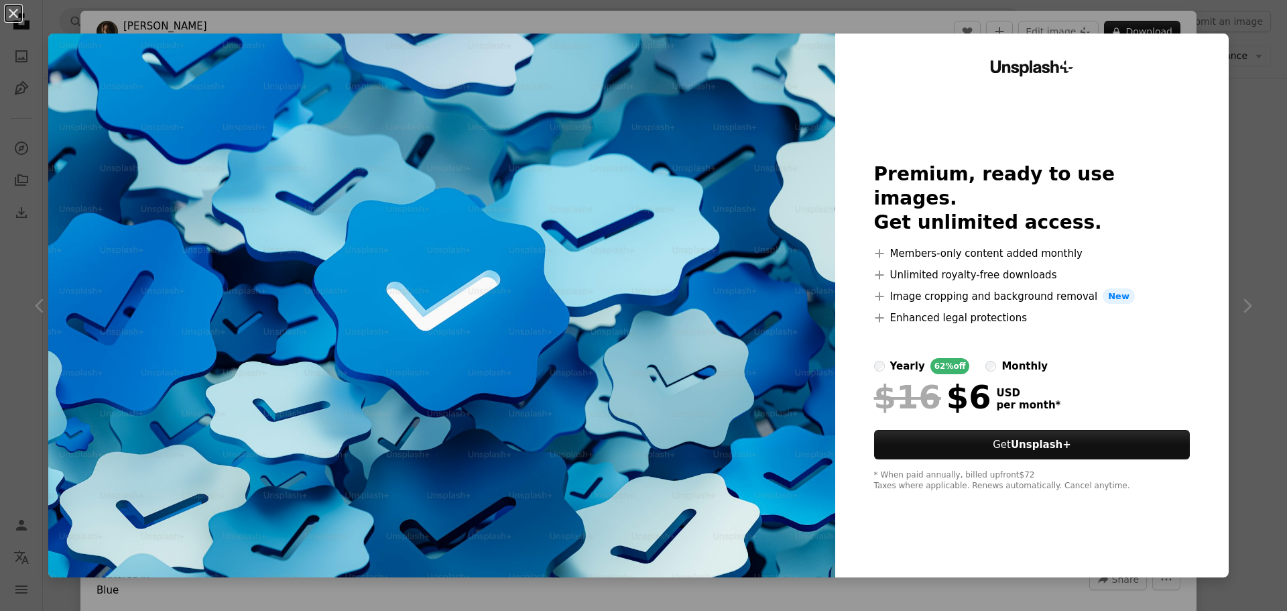  I want to click on div: yearly, so click(908, 366).